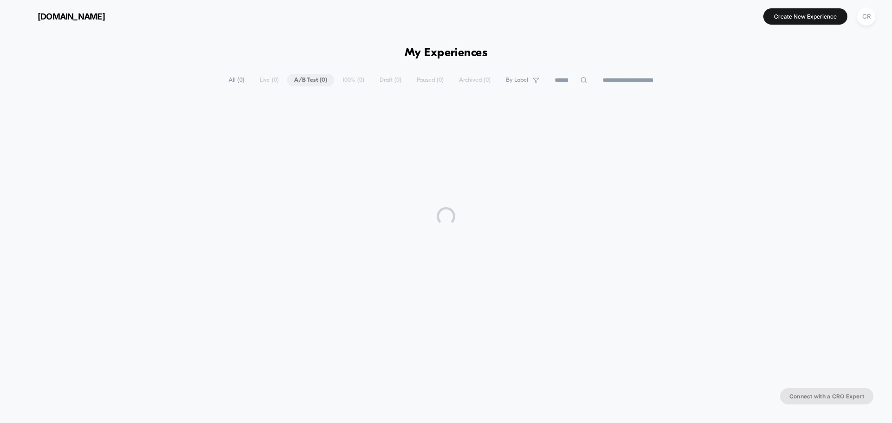 This screenshot has height=423, width=892. Describe the element at coordinates (827, 396) in the screenshot. I see `button: Connect with a CRO Expert` at that location.